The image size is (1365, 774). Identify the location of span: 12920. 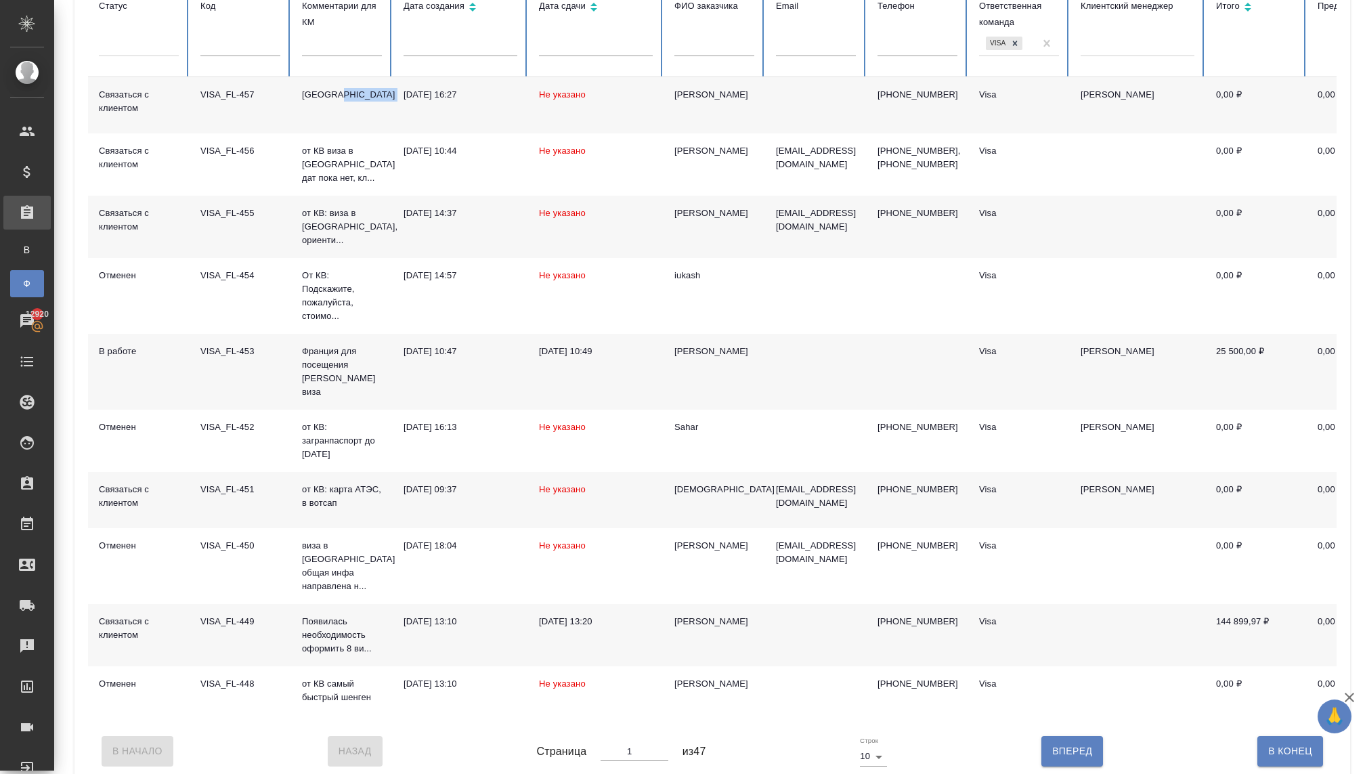
(37, 314).